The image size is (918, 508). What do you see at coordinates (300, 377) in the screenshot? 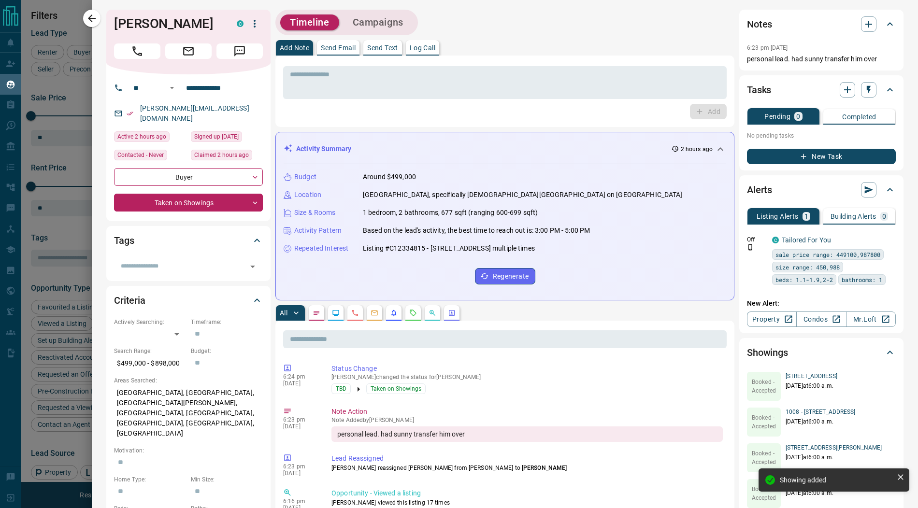
I see `p: 6:24 pm` at bounding box center [300, 377].